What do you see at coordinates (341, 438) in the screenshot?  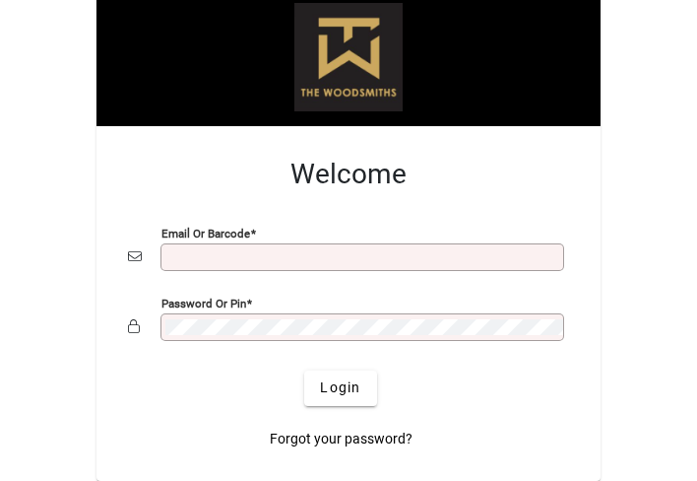 I see `span: Forgot your password?` at bounding box center [341, 438].